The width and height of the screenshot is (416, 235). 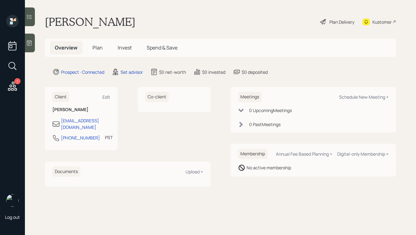 What do you see at coordinates (132, 72) in the screenshot?
I see `div: Set advisor` at bounding box center [132, 72].